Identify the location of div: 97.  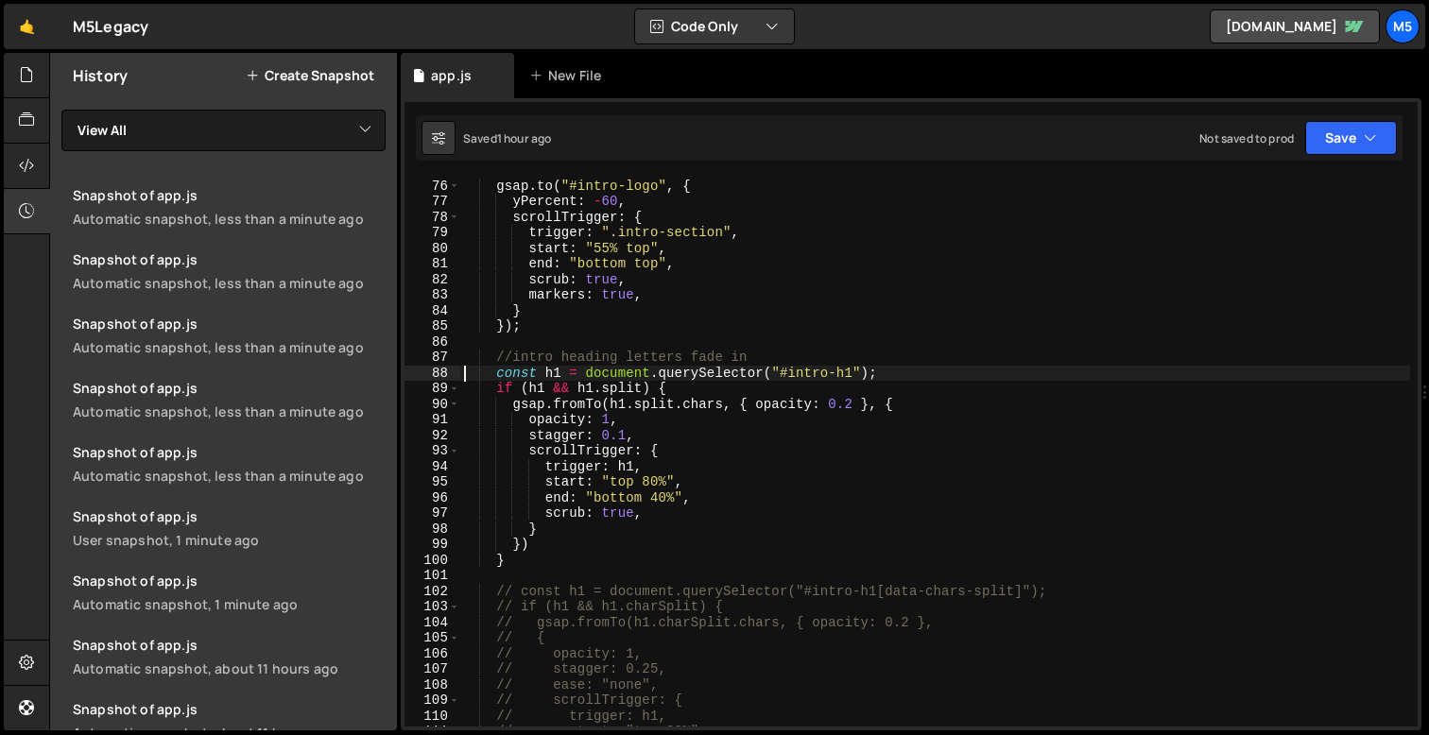
(432, 513).